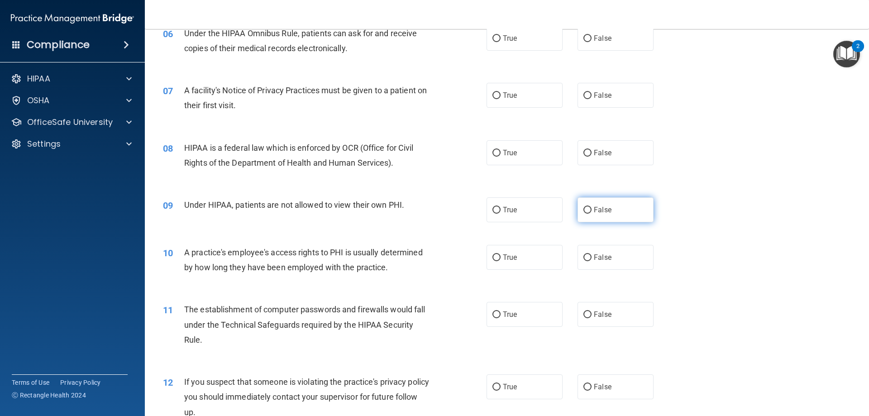 This screenshot has height=416, width=869. I want to click on span: The establishment of computer passwords and firewalls would fall under the Technical Safeguards r..., so click(305, 324).